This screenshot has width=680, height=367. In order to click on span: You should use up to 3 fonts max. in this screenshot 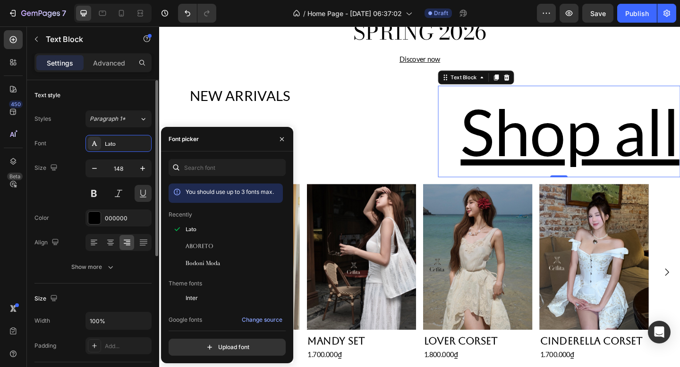, I will do `click(229, 192)`.